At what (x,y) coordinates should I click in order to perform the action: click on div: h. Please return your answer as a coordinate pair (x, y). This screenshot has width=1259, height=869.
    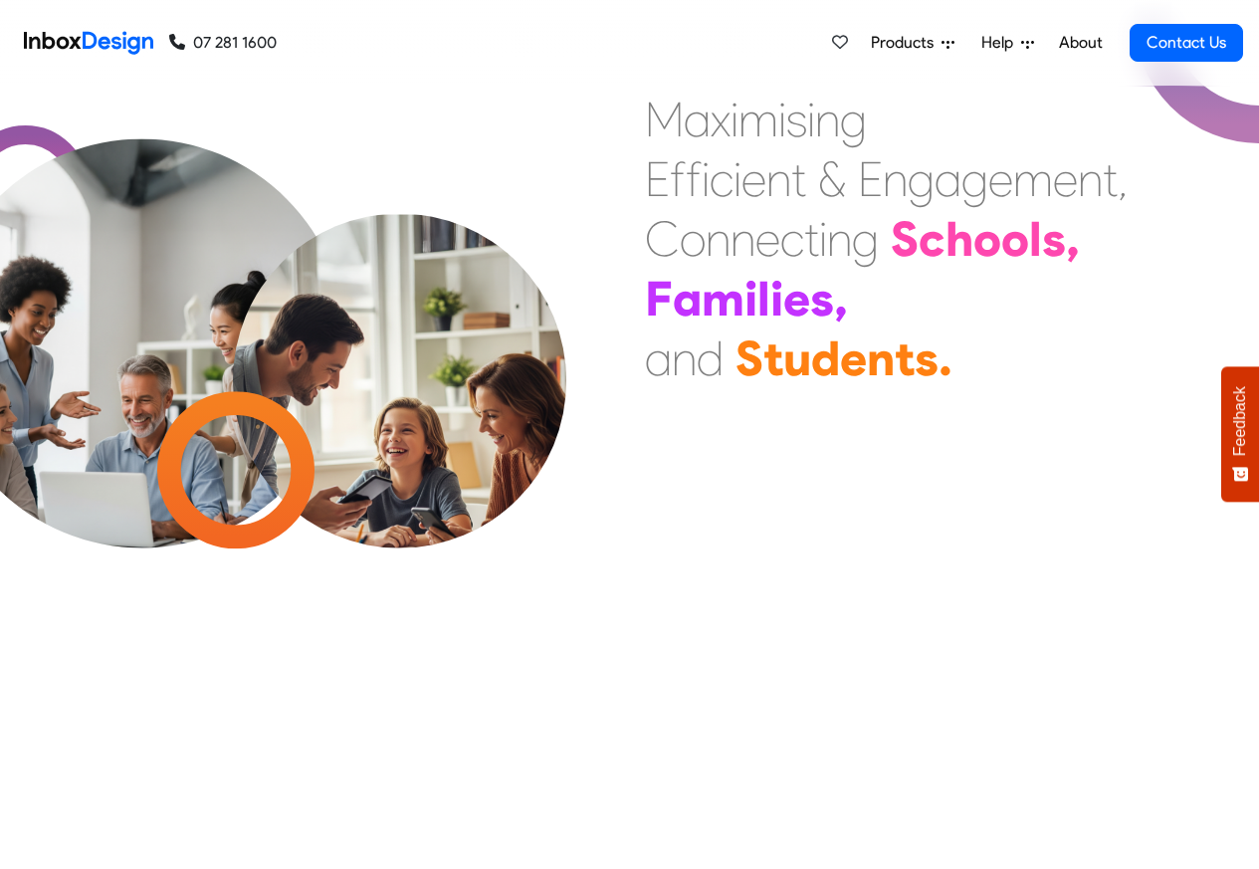
    Looking at the image, I should click on (960, 239).